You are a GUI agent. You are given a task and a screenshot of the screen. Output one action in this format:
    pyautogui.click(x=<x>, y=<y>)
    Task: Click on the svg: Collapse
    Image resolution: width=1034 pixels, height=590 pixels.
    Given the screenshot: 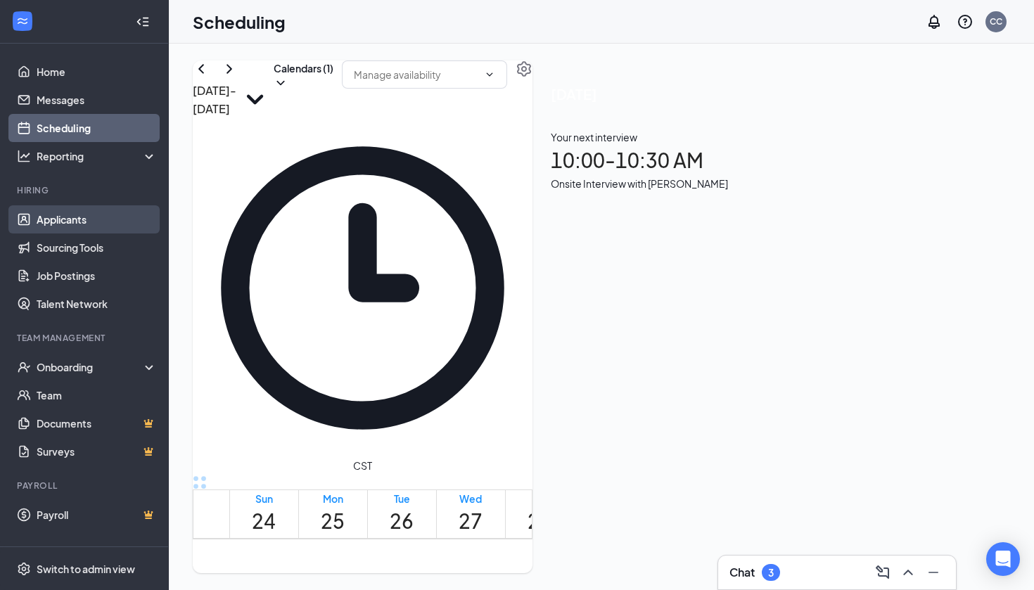 What is the action you would take?
    pyautogui.click(x=143, y=22)
    